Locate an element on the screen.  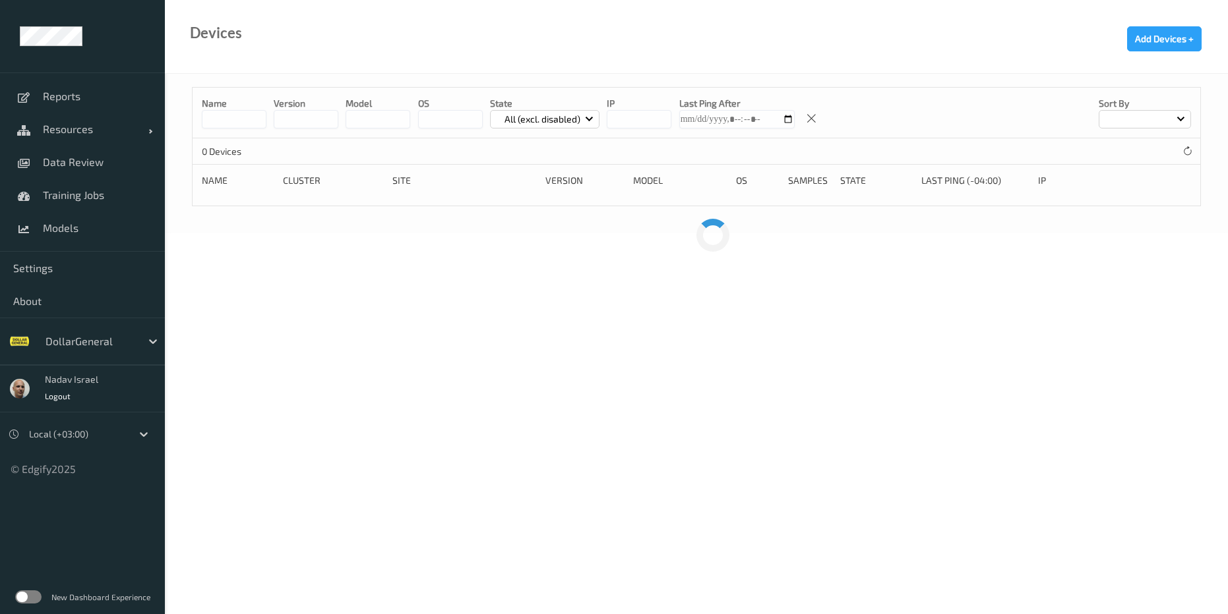
div: OS is located at coordinates (757, 181).